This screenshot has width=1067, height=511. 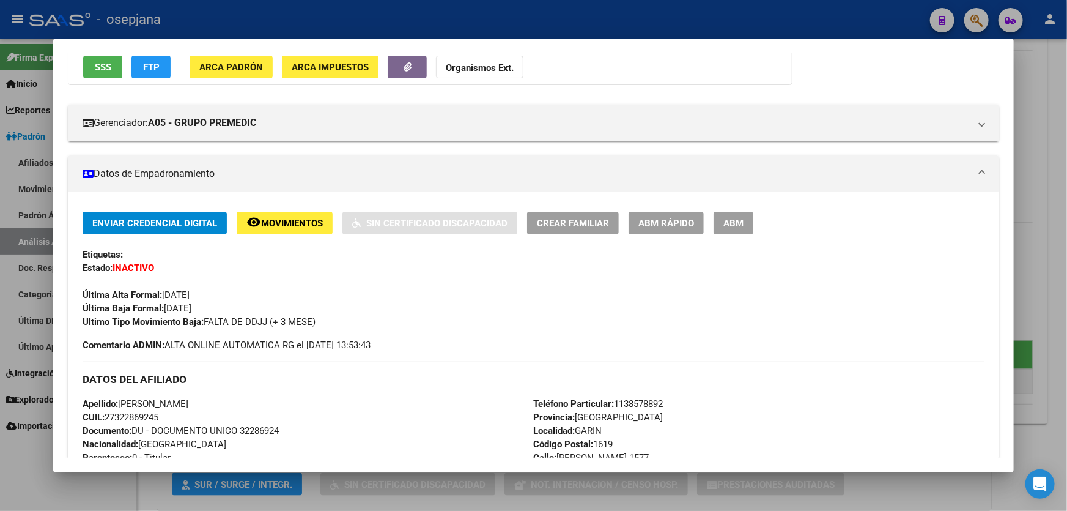 I want to click on strong: Documento:, so click(x=107, y=431).